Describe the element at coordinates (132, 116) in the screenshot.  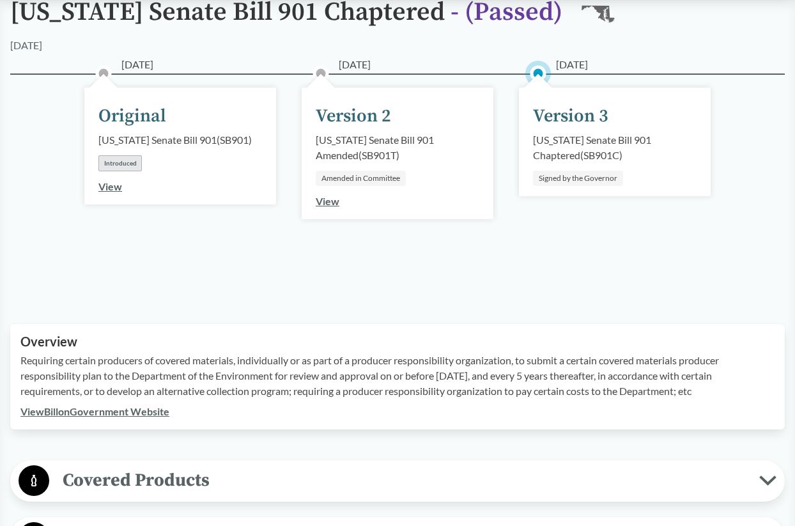
I see `div: Original` at that location.